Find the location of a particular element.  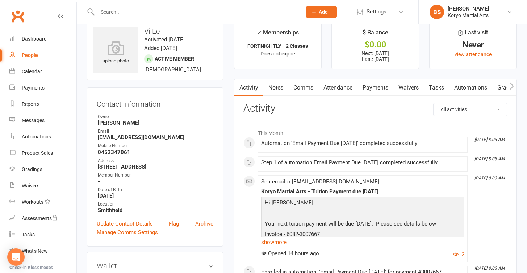

div: Open Intercom Messenger is located at coordinates (16, 257).